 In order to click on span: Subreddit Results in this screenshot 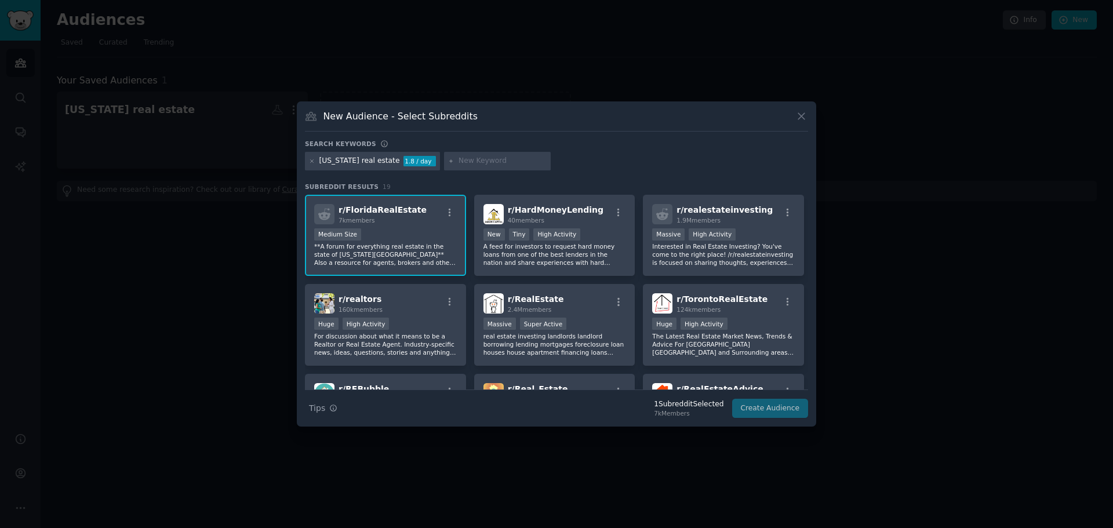, I will do `click(341, 187)`.